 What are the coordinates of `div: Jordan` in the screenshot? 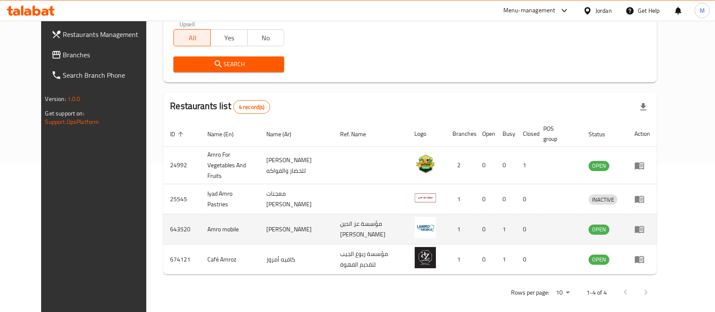 It's located at (603, 11).